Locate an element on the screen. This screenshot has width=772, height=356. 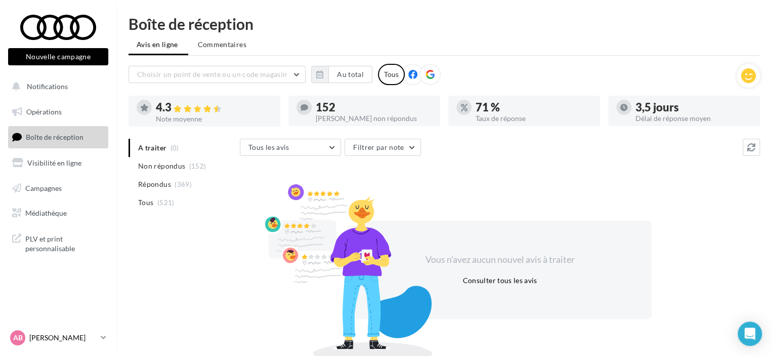
button: Choisir un point de vente ou un code magasin is located at coordinates (217, 74).